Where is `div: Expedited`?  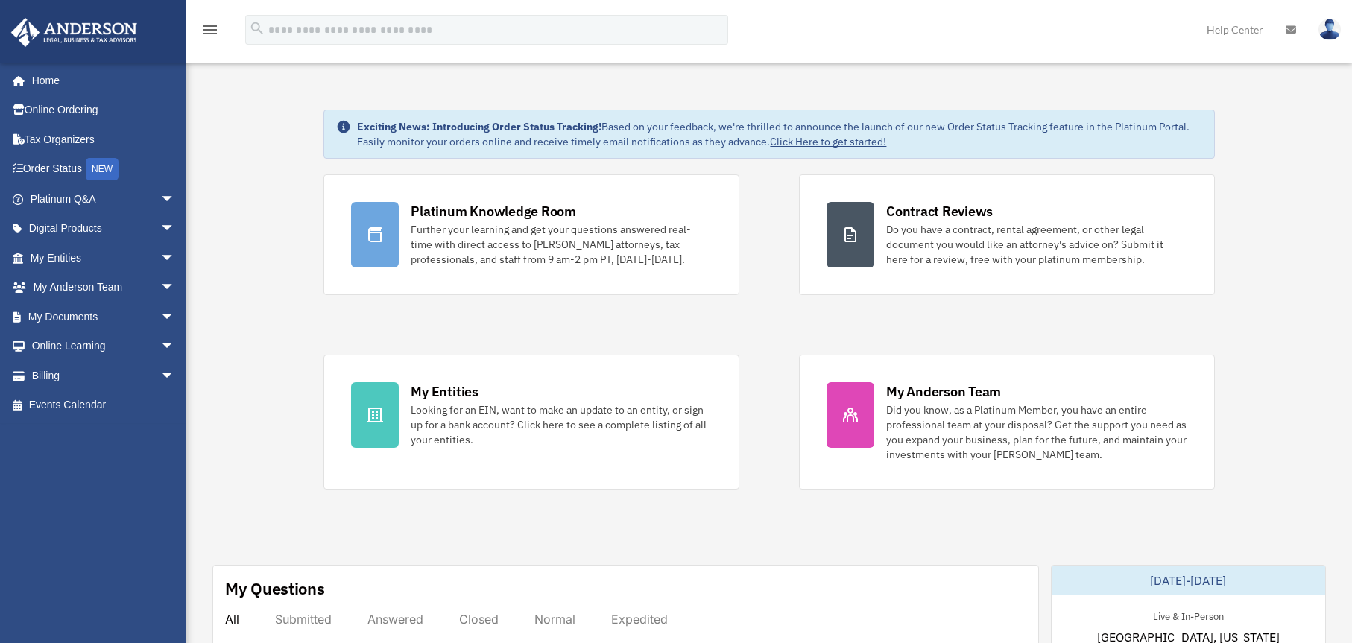
div: Expedited is located at coordinates (640, 620).